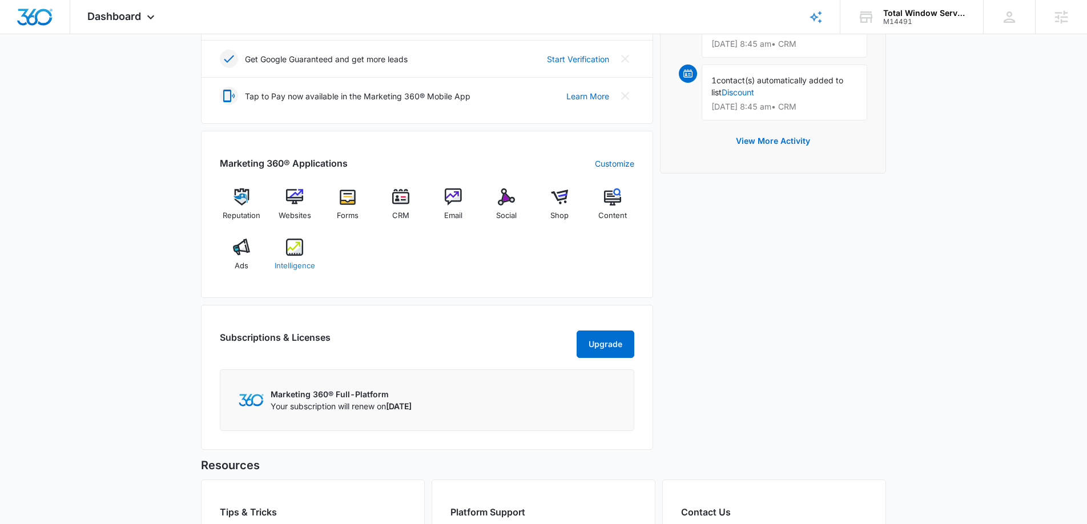 The image size is (1087, 524). Describe the element at coordinates (400, 209) in the screenshot. I see `a: CRM` at that location.